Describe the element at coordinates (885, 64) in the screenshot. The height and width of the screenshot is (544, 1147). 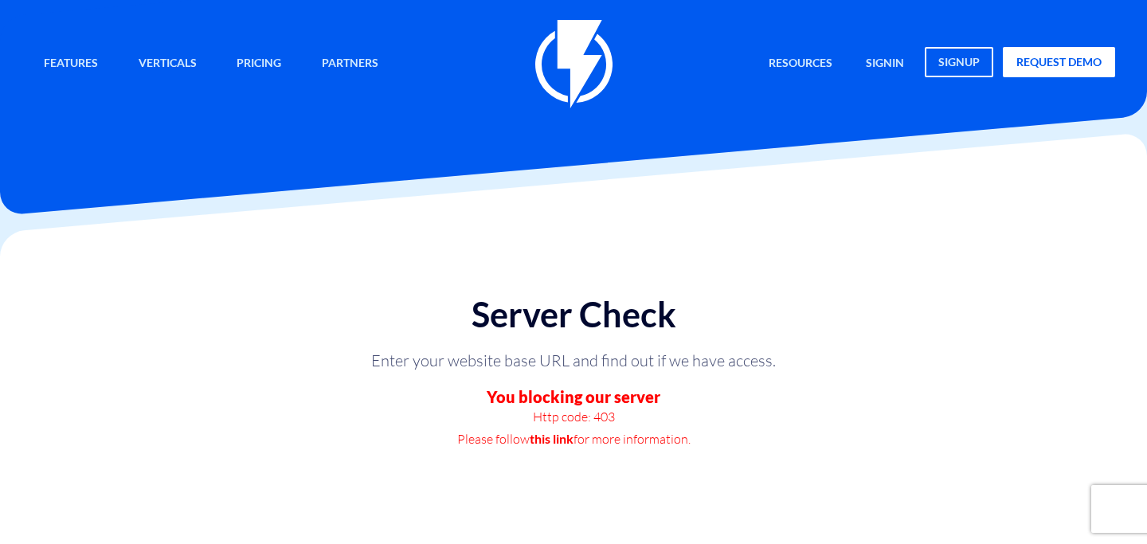
I see `a: signin` at that location.